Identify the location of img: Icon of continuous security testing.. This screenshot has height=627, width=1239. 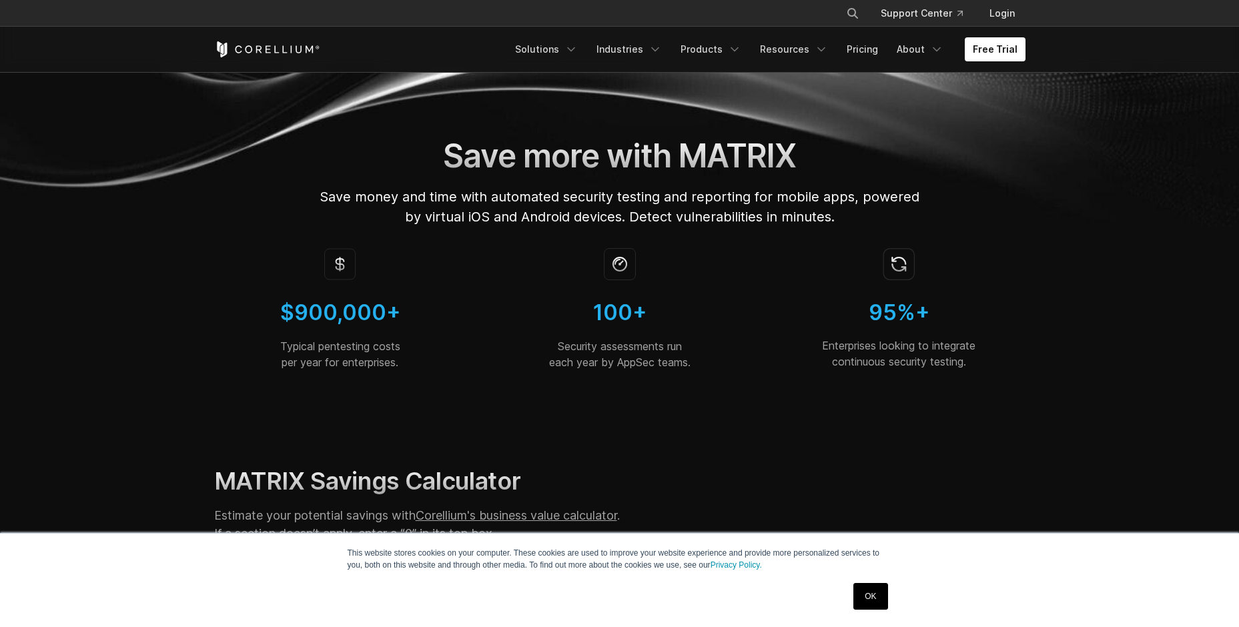
(898, 264).